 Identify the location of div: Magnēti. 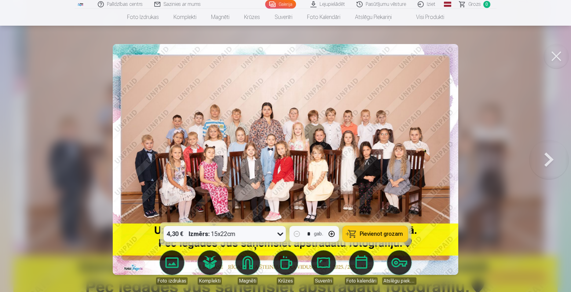
(247, 281).